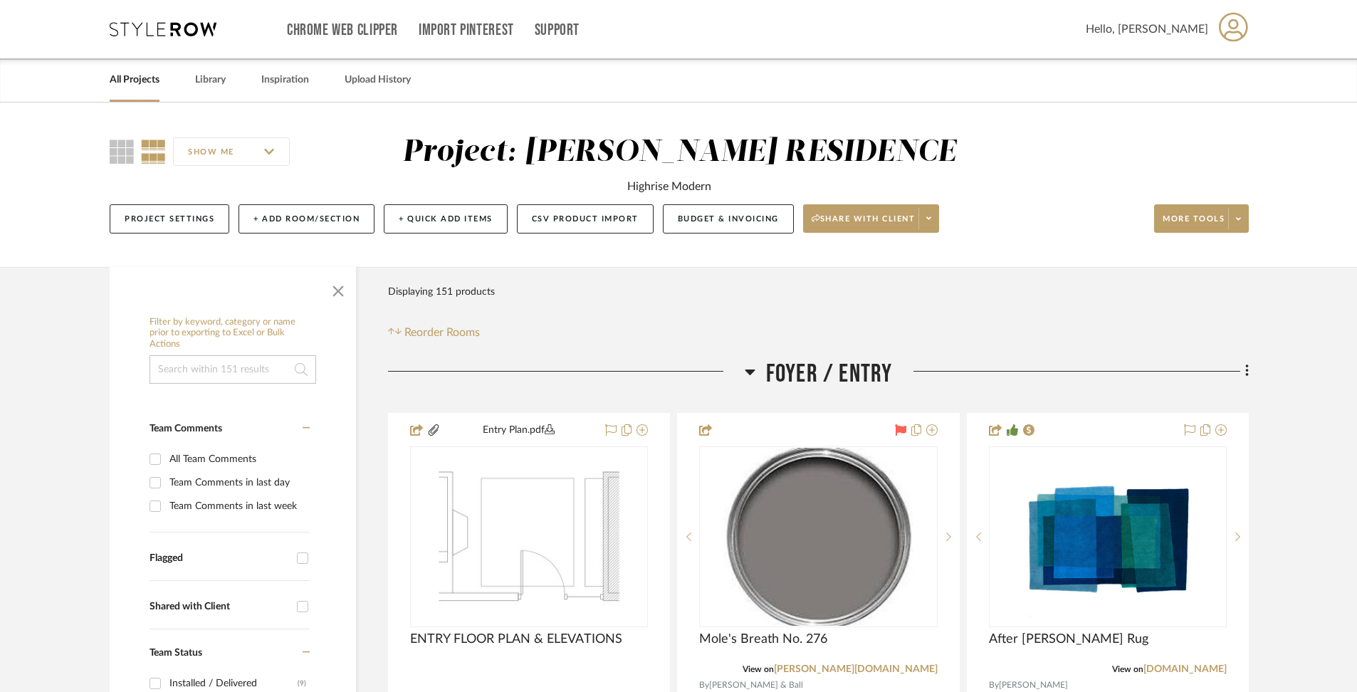 The image size is (1357, 692). I want to click on button: More tools, so click(1201, 219).